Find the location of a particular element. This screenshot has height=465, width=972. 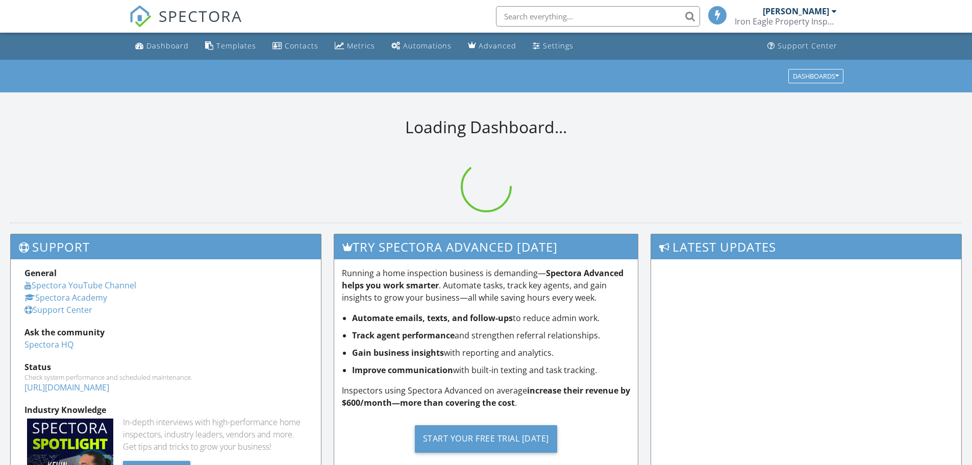

a: Metrics is located at coordinates (354, 46).